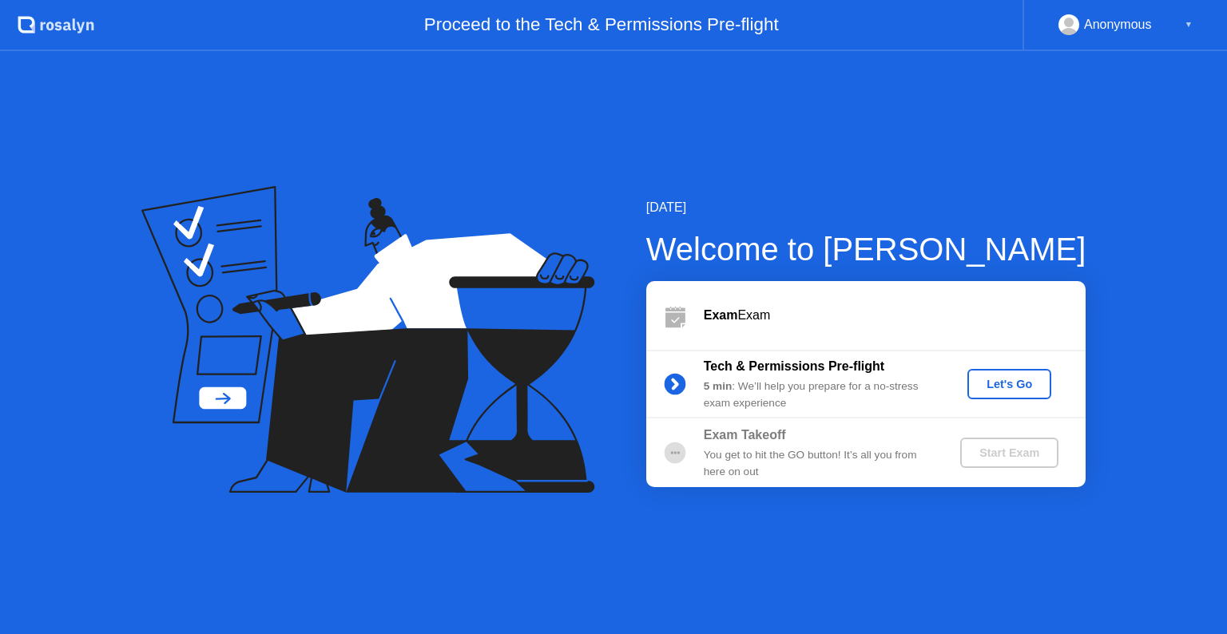 Image resolution: width=1227 pixels, height=634 pixels. I want to click on div: Let's Go, so click(1009, 384).